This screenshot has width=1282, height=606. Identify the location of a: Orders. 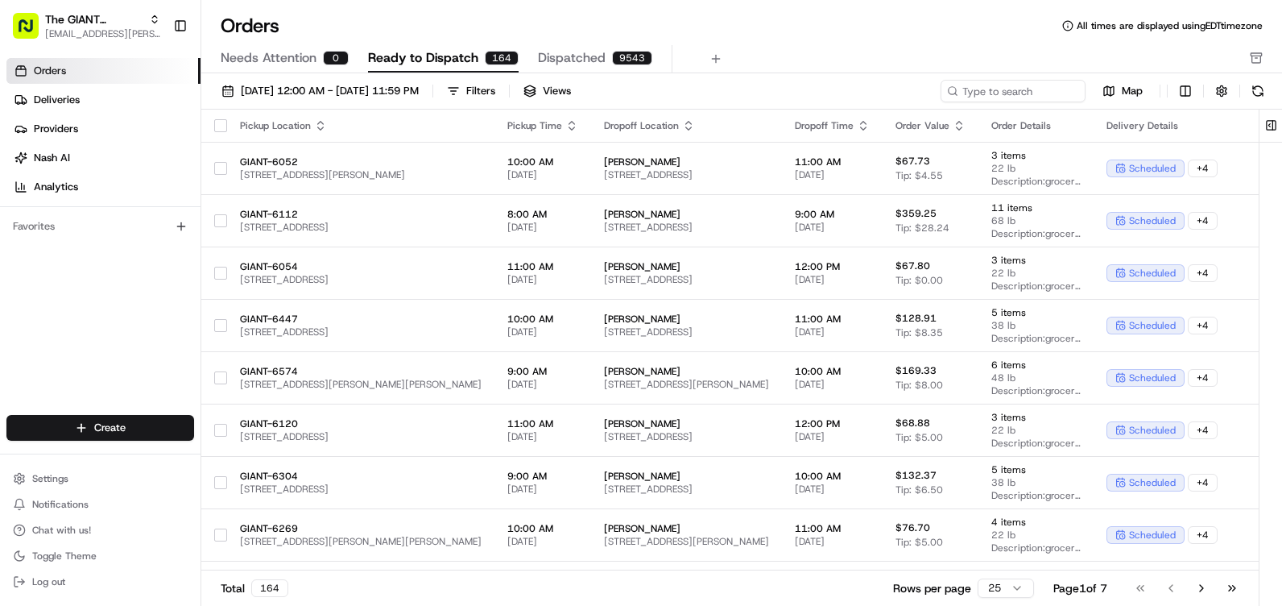
(103, 71).